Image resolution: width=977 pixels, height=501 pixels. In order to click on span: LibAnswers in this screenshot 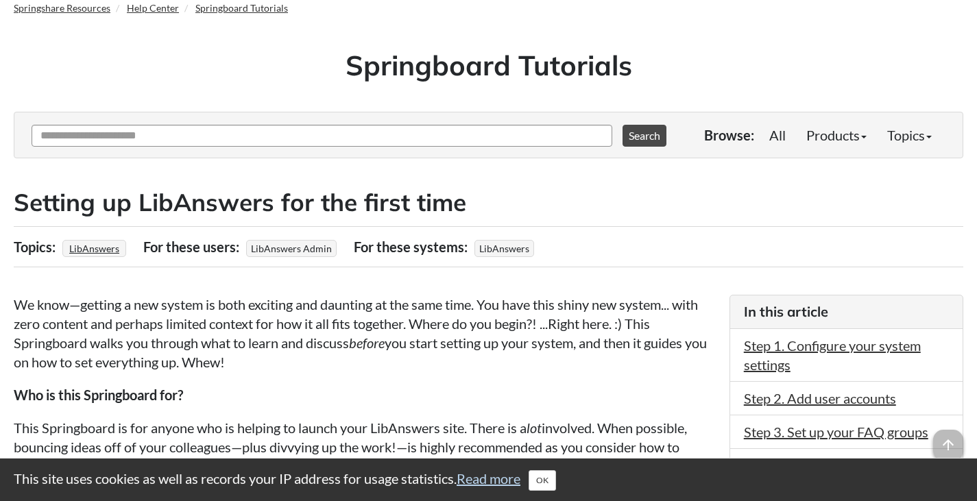, I will do `click(504, 248)`.